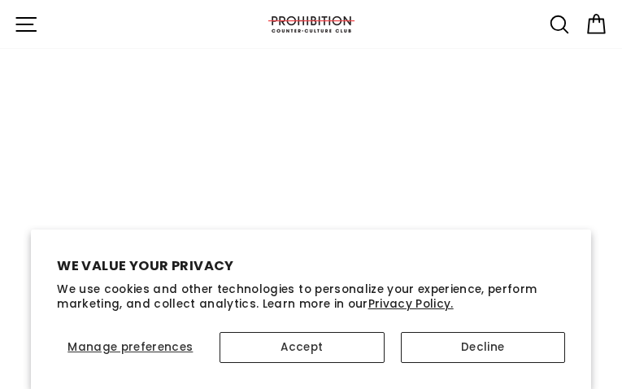 This screenshot has height=389, width=622. Describe the element at coordinates (483, 347) in the screenshot. I see `button: Decline` at that location.